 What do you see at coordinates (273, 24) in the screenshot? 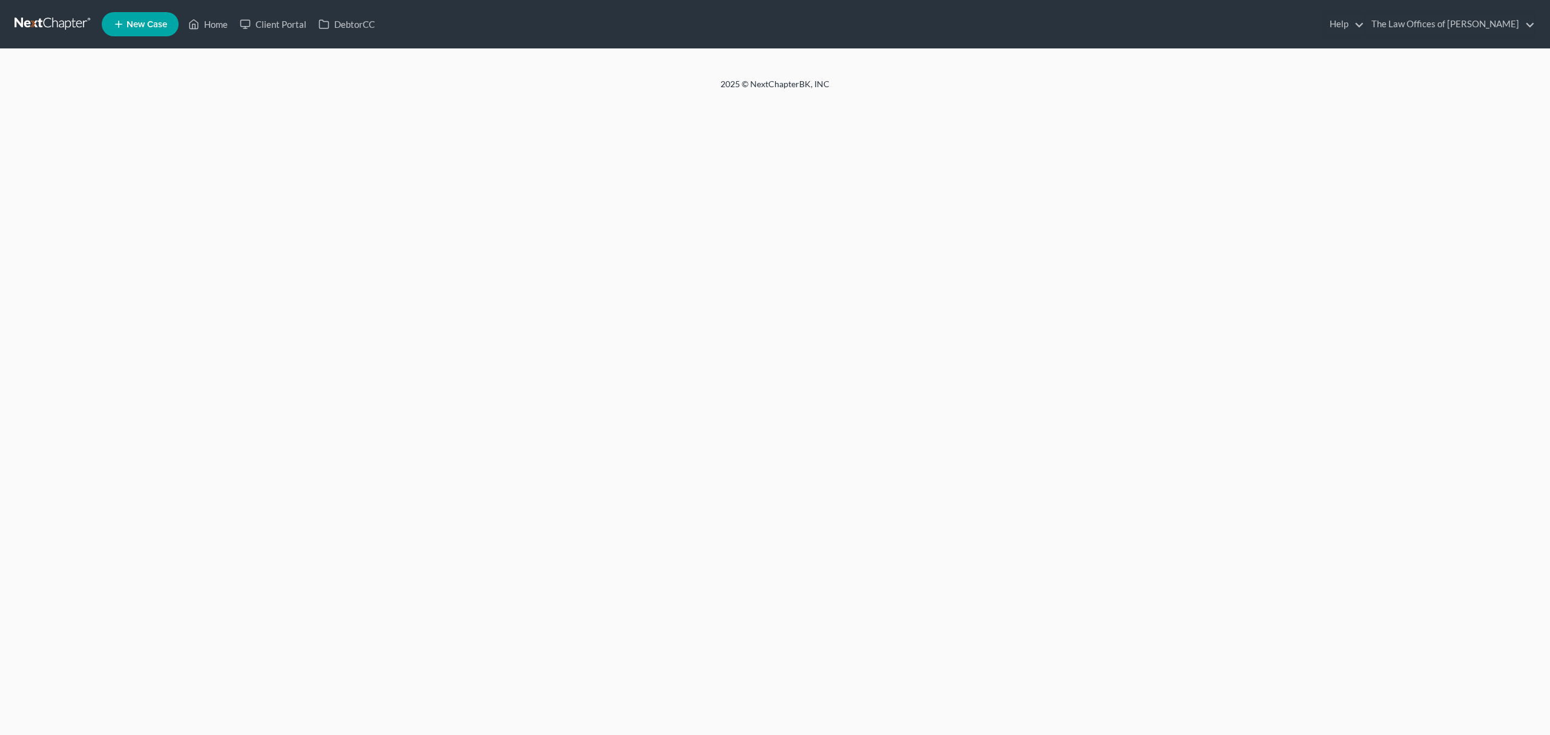
I see `a: Client Portal` at bounding box center [273, 24].